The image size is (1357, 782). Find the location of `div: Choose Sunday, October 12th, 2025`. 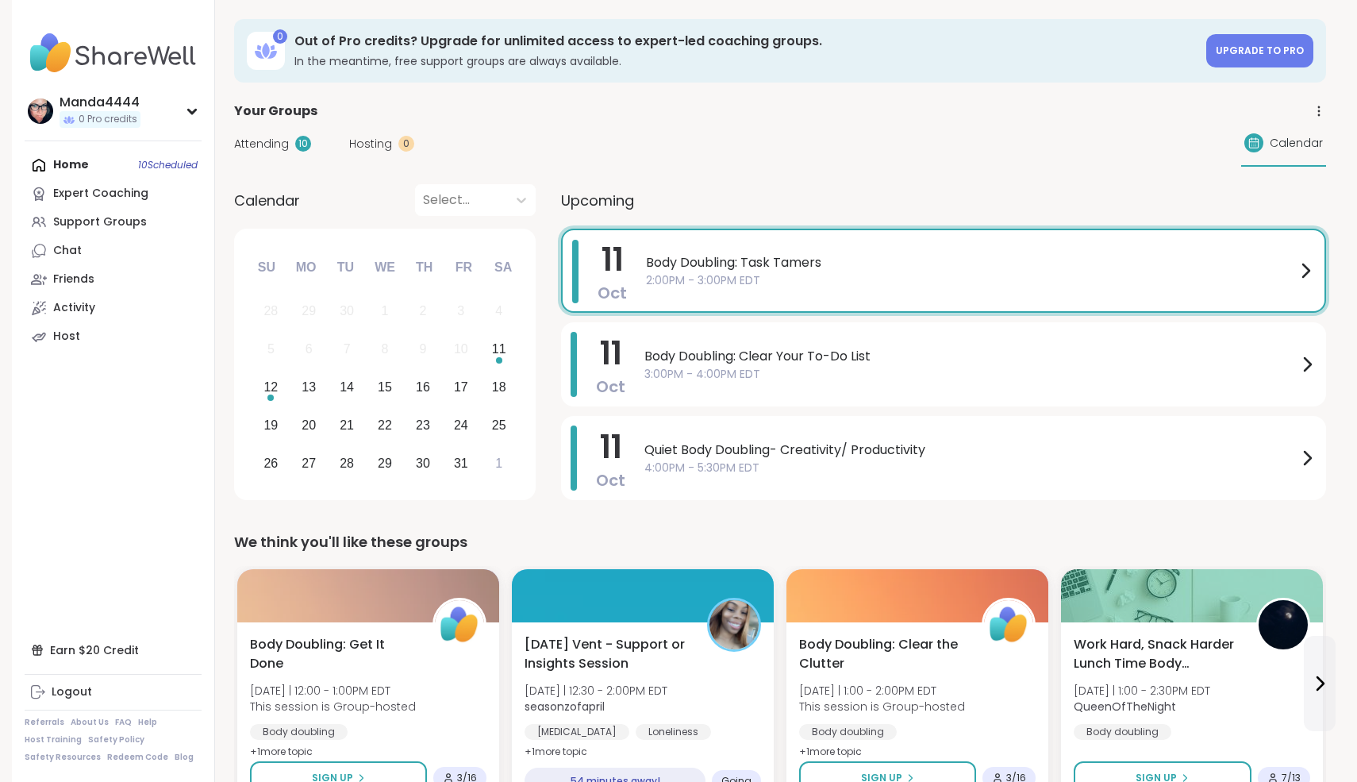

div: Choose Sunday, October 12th, 2025 is located at coordinates (271, 387).